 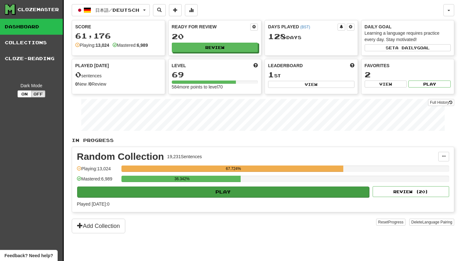 What do you see at coordinates (78, 75) in the screenshot?
I see `span: 0` at bounding box center [78, 75].